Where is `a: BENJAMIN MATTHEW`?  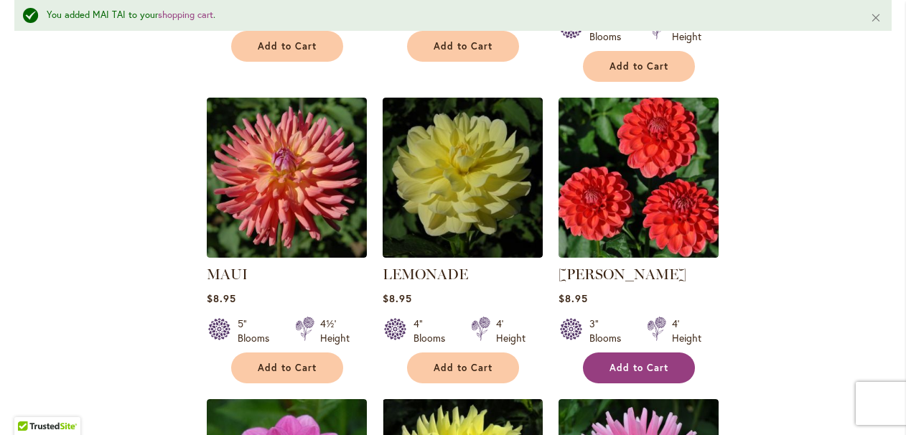 a: BENJAMIN MATTHEW is located at coordinates (638, 253).